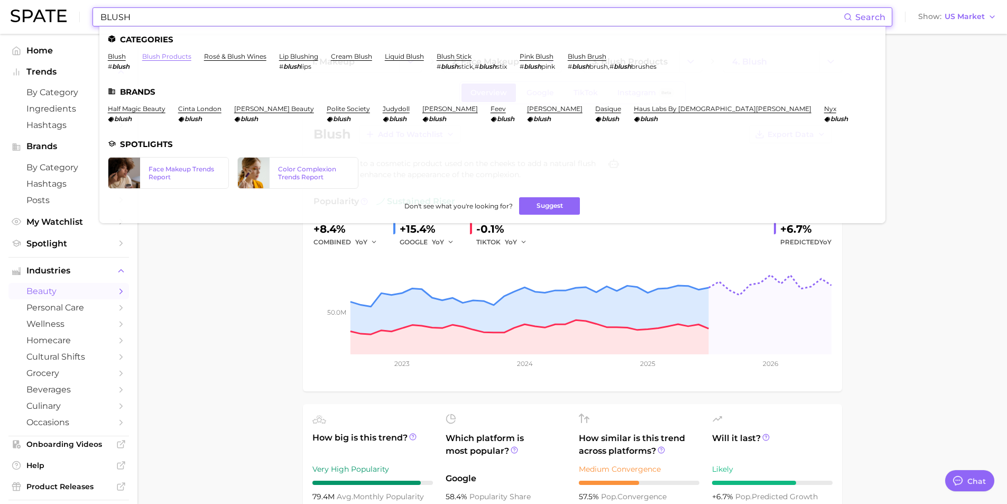 This screenshot has width=1007, height=504. I want to click on span: Which platform is most popular?, so click(506, 449).